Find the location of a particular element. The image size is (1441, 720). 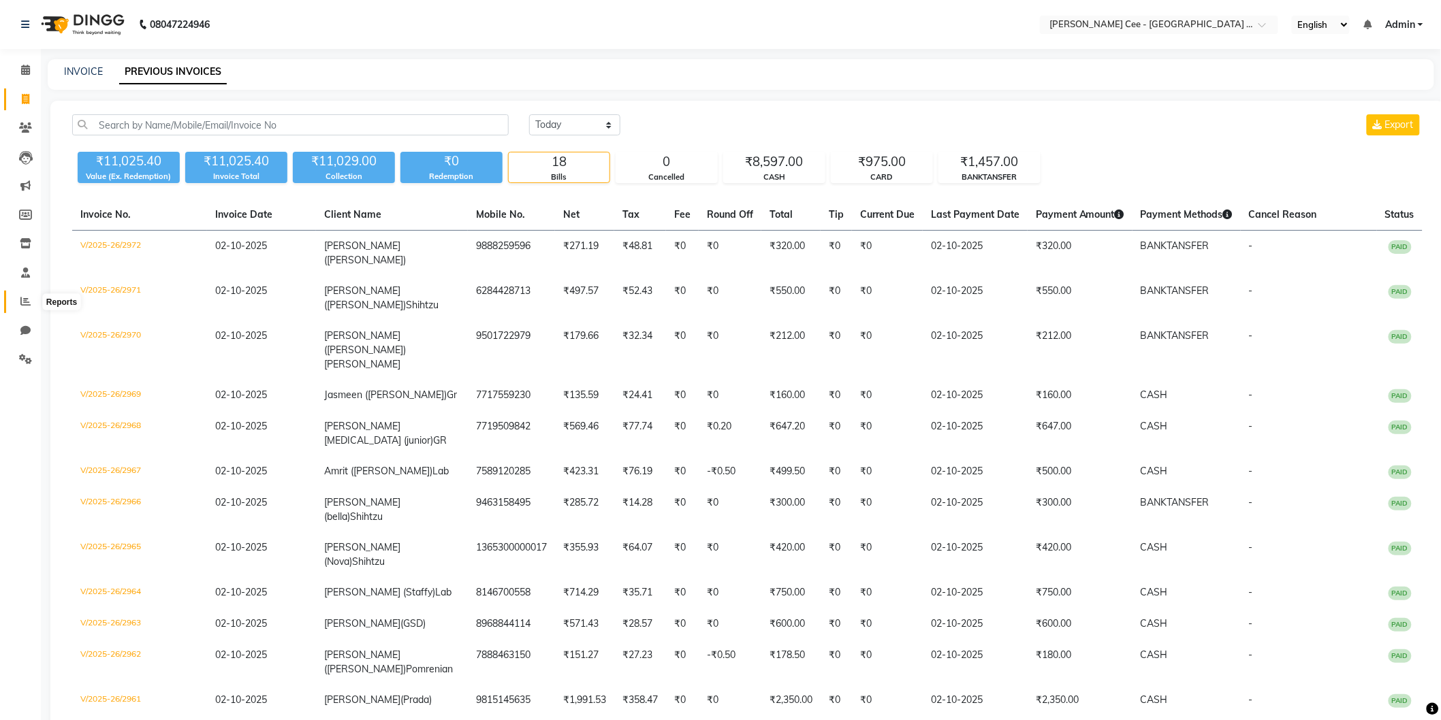

td: ₹300.00 is located at coordinates (1080, 510).